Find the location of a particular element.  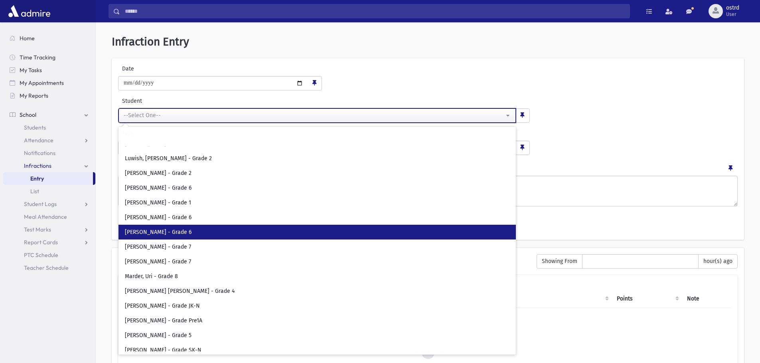

label: Date is located at coordinates (152, 69).